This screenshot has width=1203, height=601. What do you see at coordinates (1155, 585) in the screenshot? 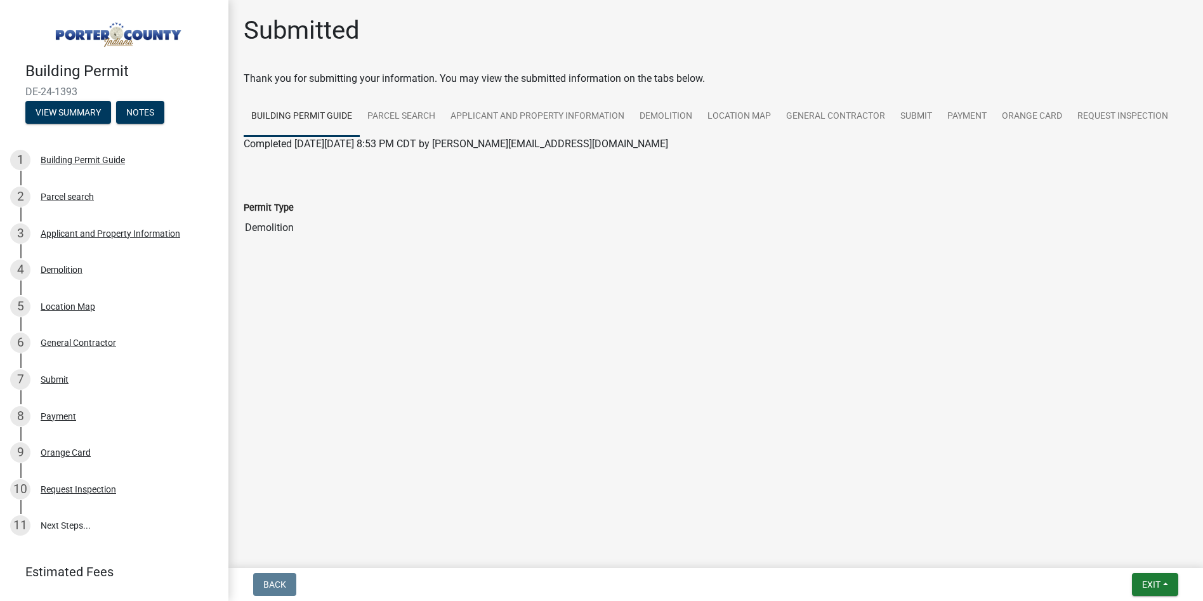
I see `button: Exit` at bounding box center [1155, 585].